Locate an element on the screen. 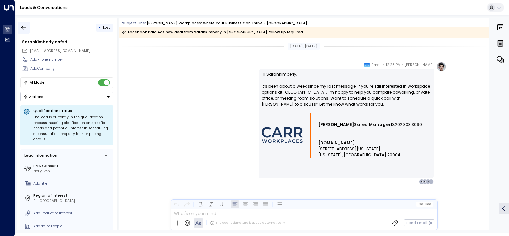 Image resolution: width=509 pixels, height=236 pixels. span: Sales Manager is located at coordinates (373, 125).